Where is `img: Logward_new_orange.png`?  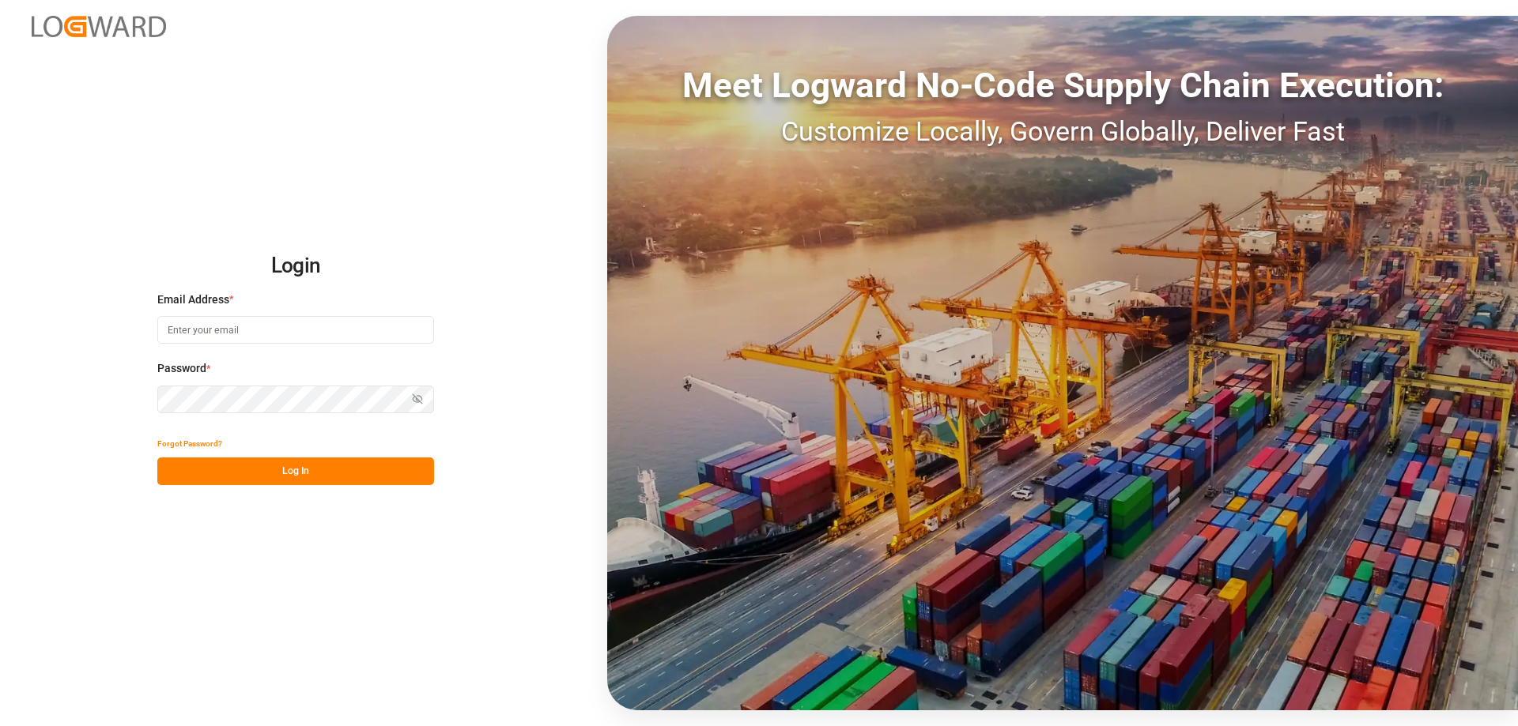 img: Logward_new_orange.png is located at coordinates (99, 26).